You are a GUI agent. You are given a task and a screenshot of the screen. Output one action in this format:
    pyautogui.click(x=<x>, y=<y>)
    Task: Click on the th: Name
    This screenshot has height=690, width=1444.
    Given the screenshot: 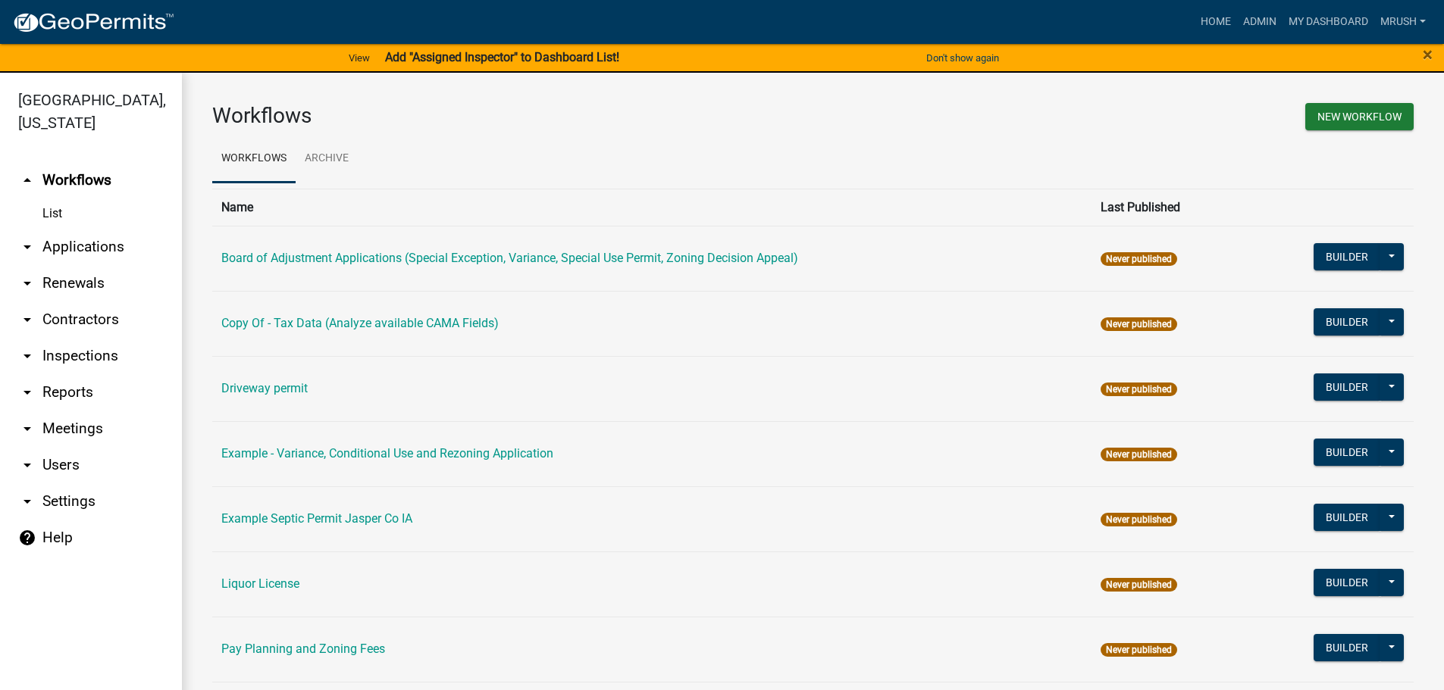 What is the action you would take?
    pyautogui.click(x=652, y=207)
    